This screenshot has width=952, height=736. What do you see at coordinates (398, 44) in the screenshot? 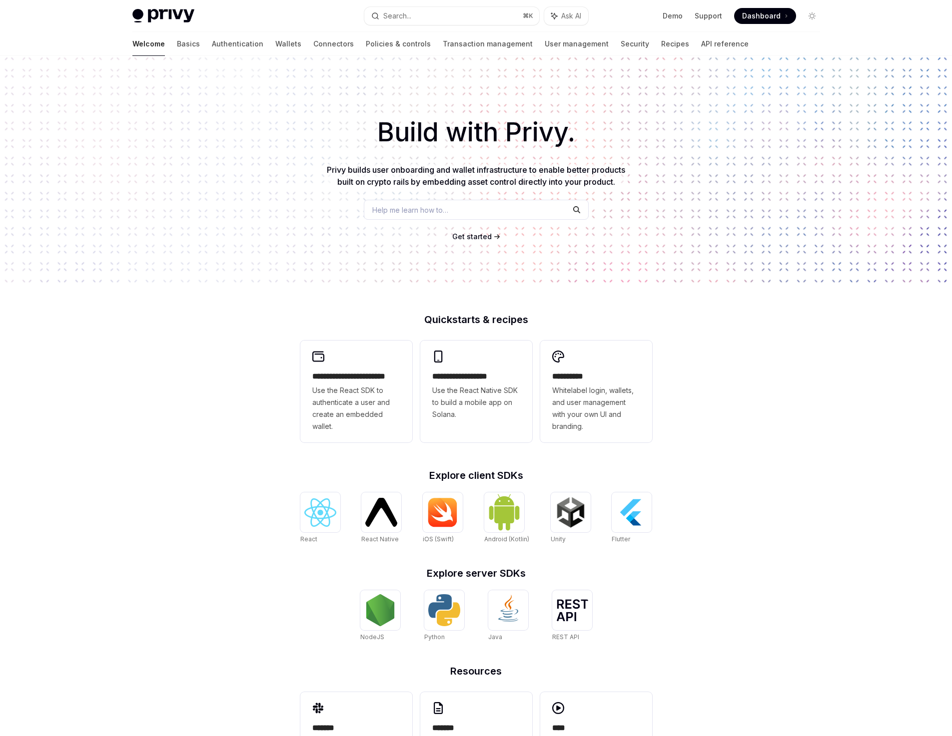
I see `a: Policies & controls` at bounding box center [398, 44].